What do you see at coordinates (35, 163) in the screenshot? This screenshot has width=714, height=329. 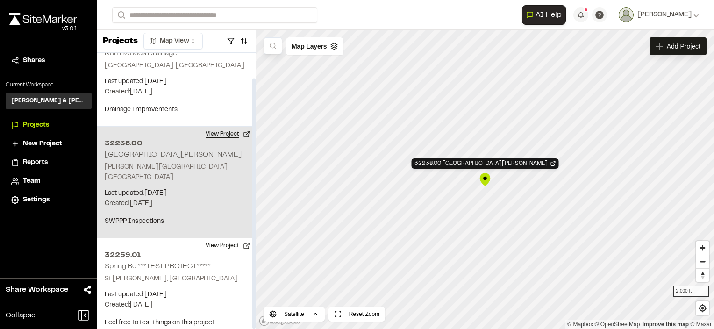 I see `span: Reports` at bounding box center [35, 163].